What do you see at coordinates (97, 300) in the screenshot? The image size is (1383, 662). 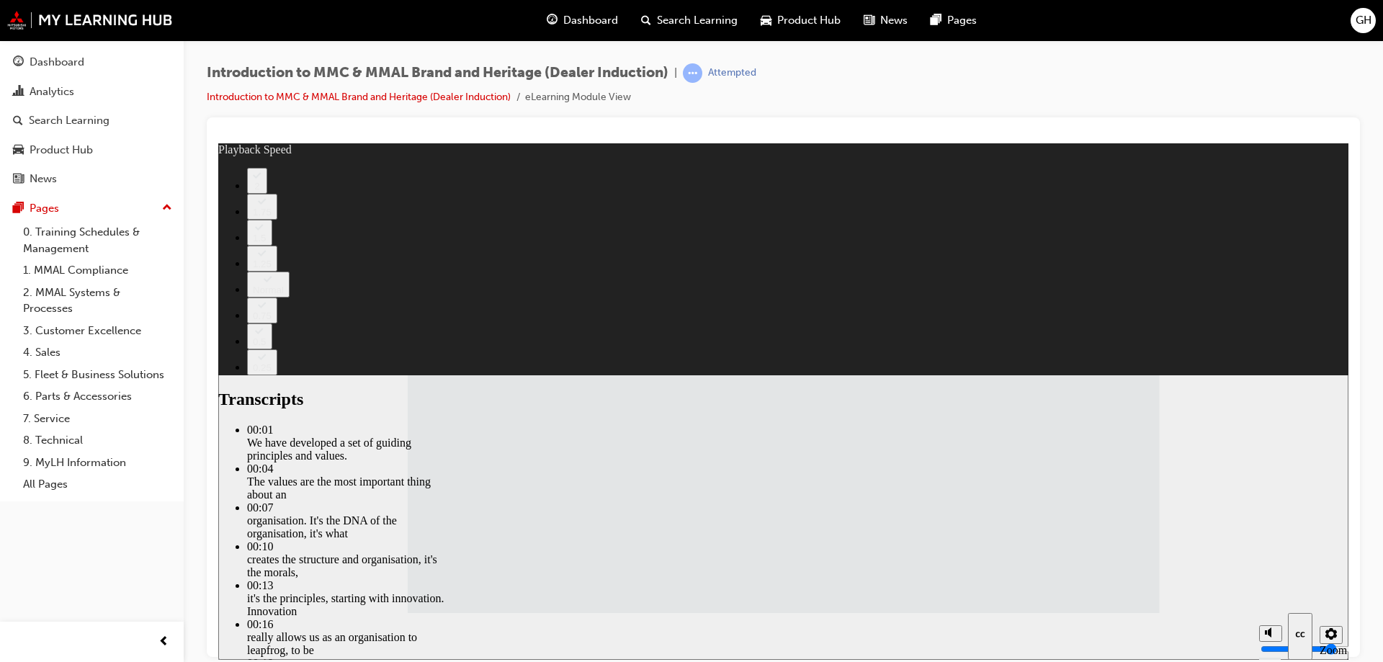 I see `a: 2. MMAL Systems & Processes` at bounding box center [97, 300].